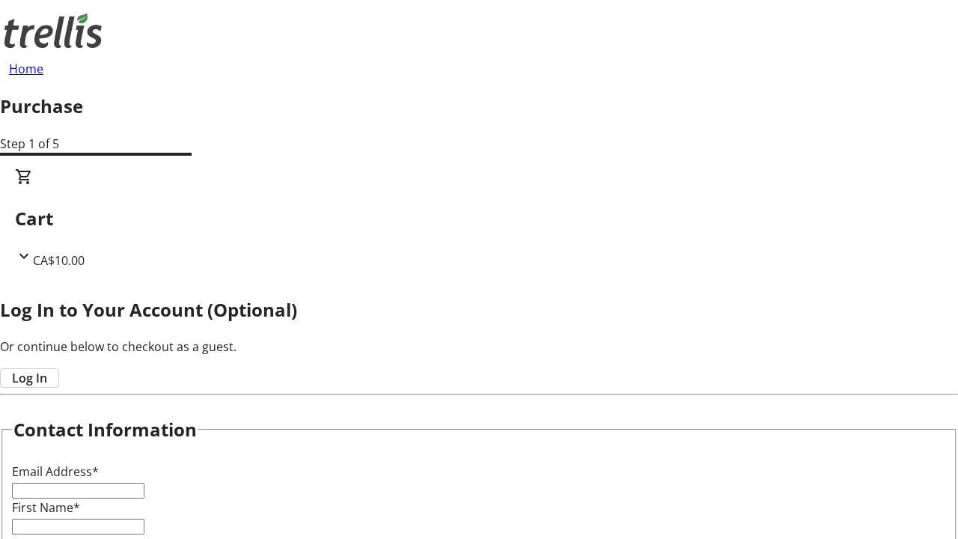 This screenshot has width=958, height=539. Describe the element at coordinates (58, 260) in the screenshot. I see `span: CA$10.00` at that location.